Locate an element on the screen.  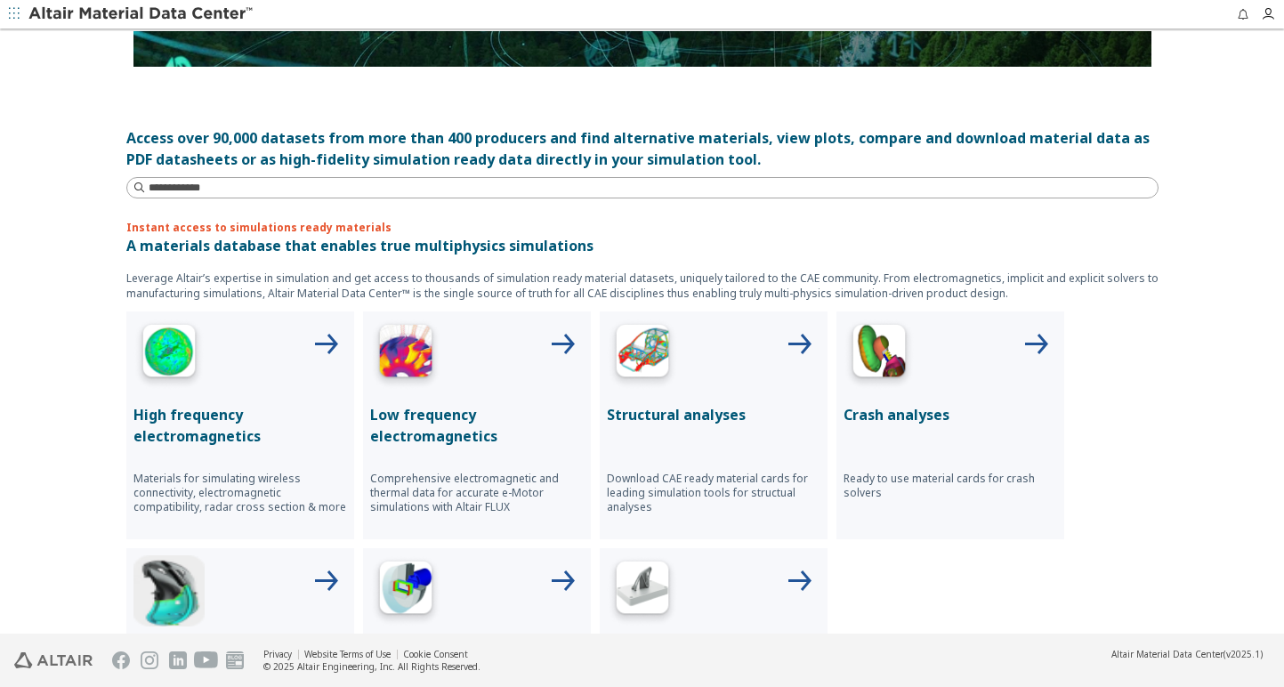
p: Download CAE ready material cards for leading simulation tools for structual analyses is located at coordinates (714, 493).